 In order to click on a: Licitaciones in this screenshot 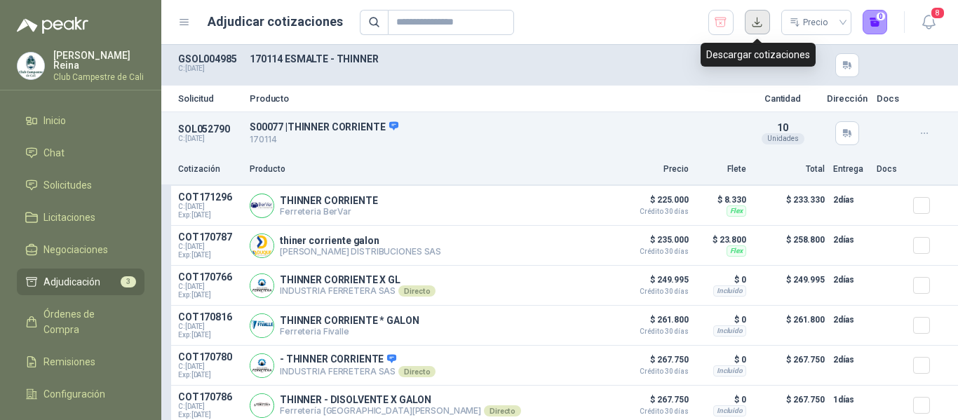, I will do `click(81, 217)`.